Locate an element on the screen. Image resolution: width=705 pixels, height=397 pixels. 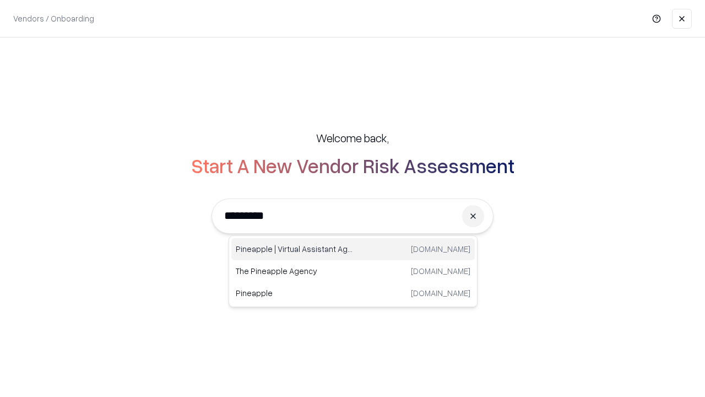
p: The Pineapple Agency is located at coordinates (294, 271).